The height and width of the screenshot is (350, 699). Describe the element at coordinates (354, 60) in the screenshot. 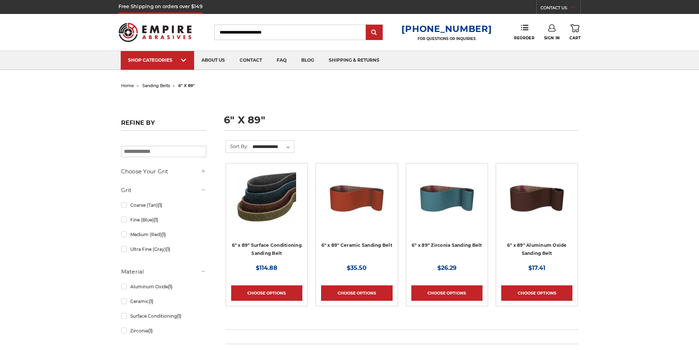

I see `a: shipping & returns` at that location.